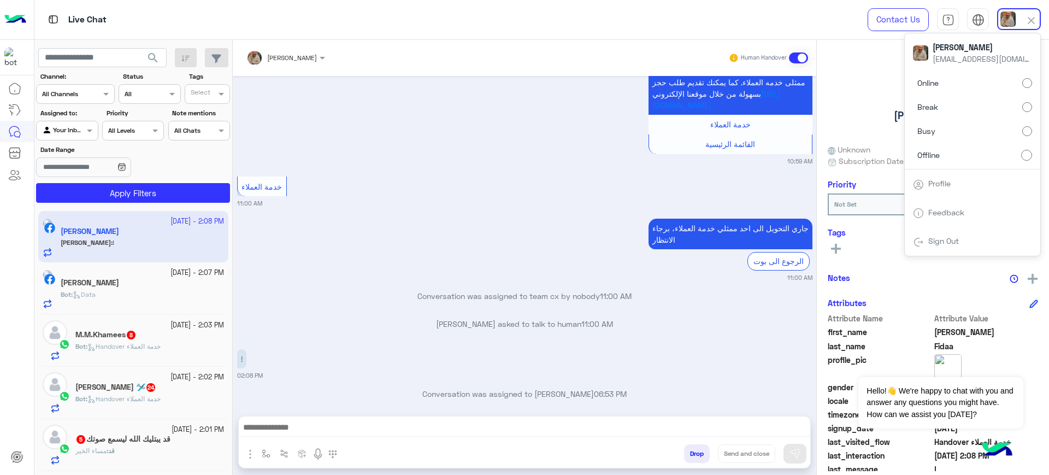 The width and height of the screenshot is (1049, 475). What do you see at coordinates (839, 278) in the screenshot?
I see `h6: Notes` at bounding box center [839, 278].